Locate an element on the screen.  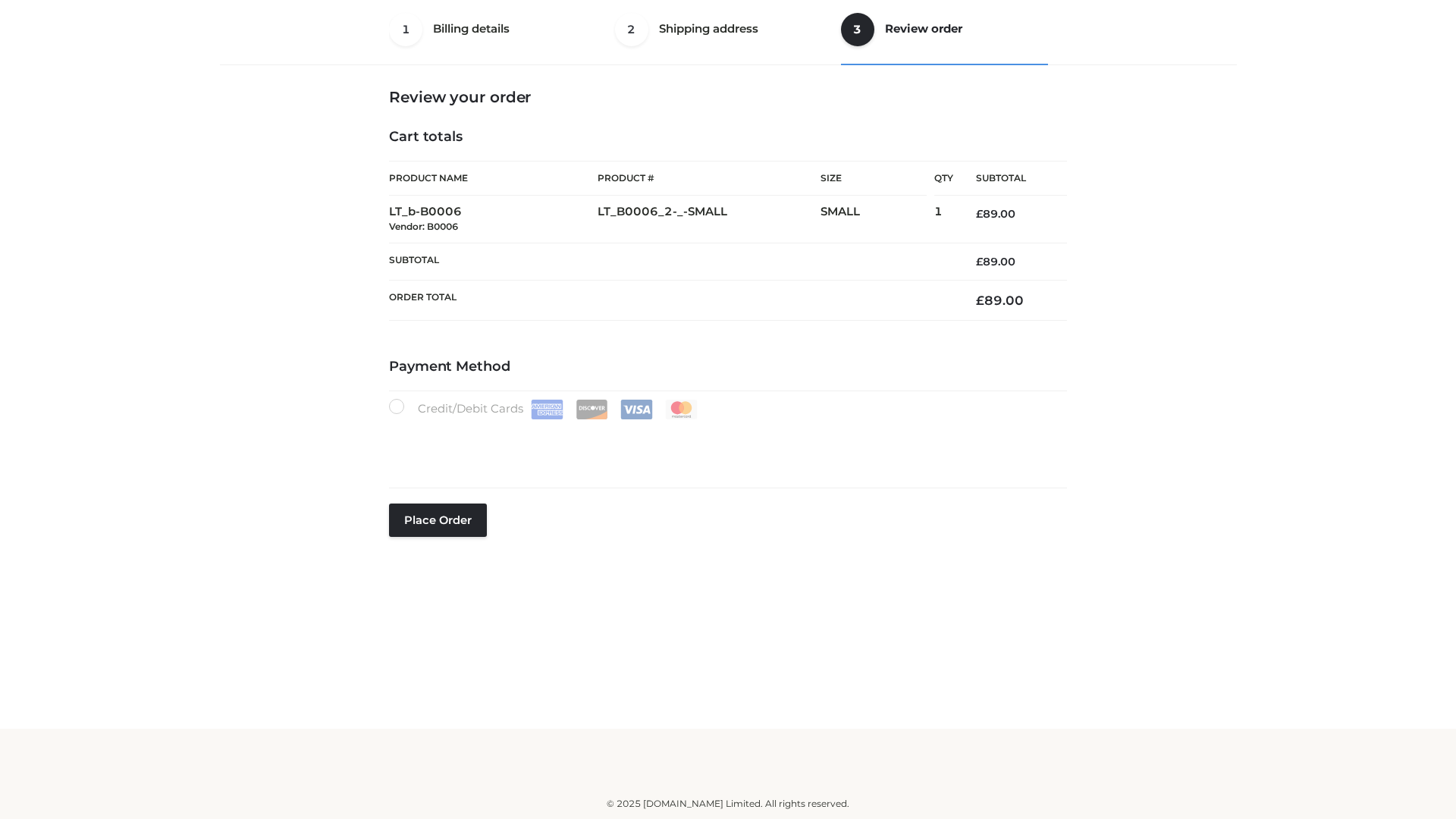
h4: Cart totals is located at coordinates (728, 137).